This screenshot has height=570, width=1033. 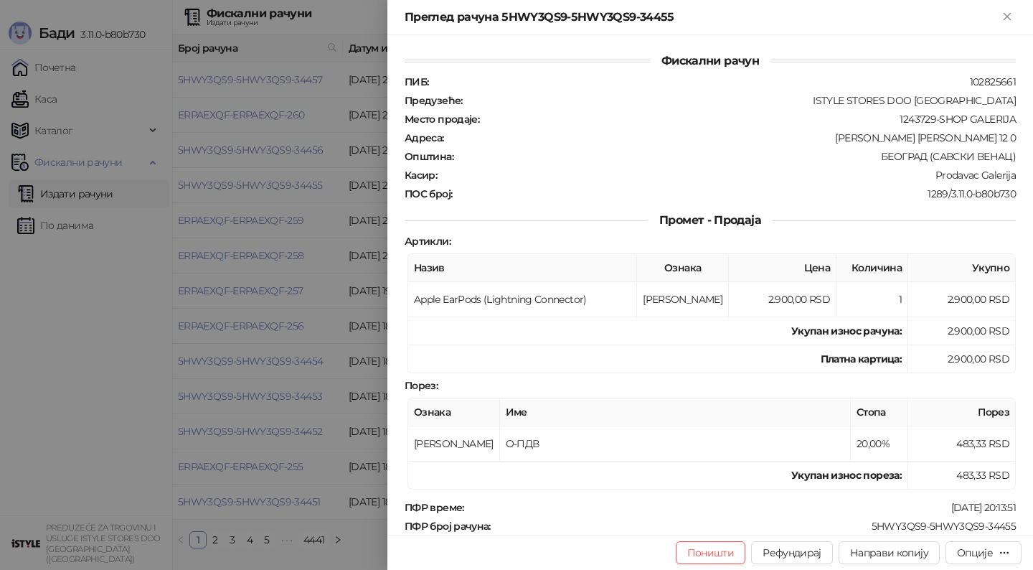 What do you see at coordinates (962, 412) in the screenshot?
I see `th: Порез` at bounding box center [962, 412].